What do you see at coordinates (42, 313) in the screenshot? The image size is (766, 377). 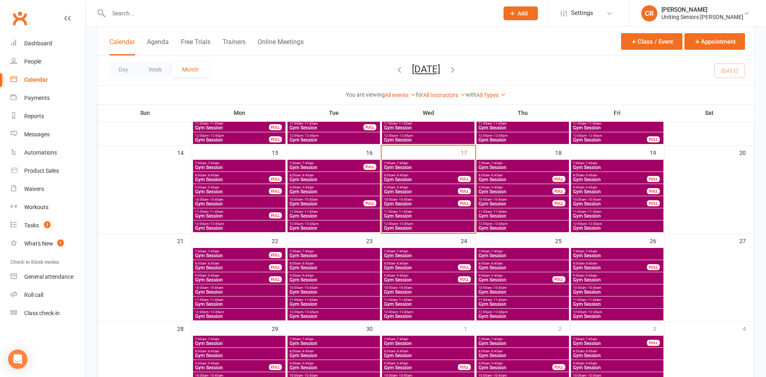 I see `div: Class check-in` at bounding box center [42, 313].